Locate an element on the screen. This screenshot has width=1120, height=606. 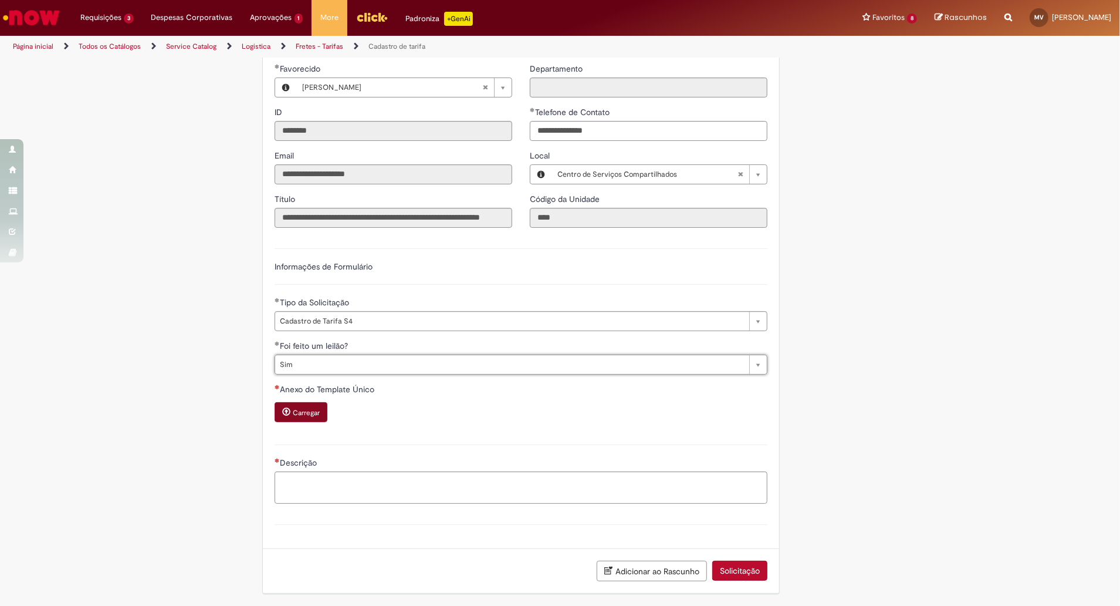
span: Somente leitura - ID is located at coordinates (279, 112).